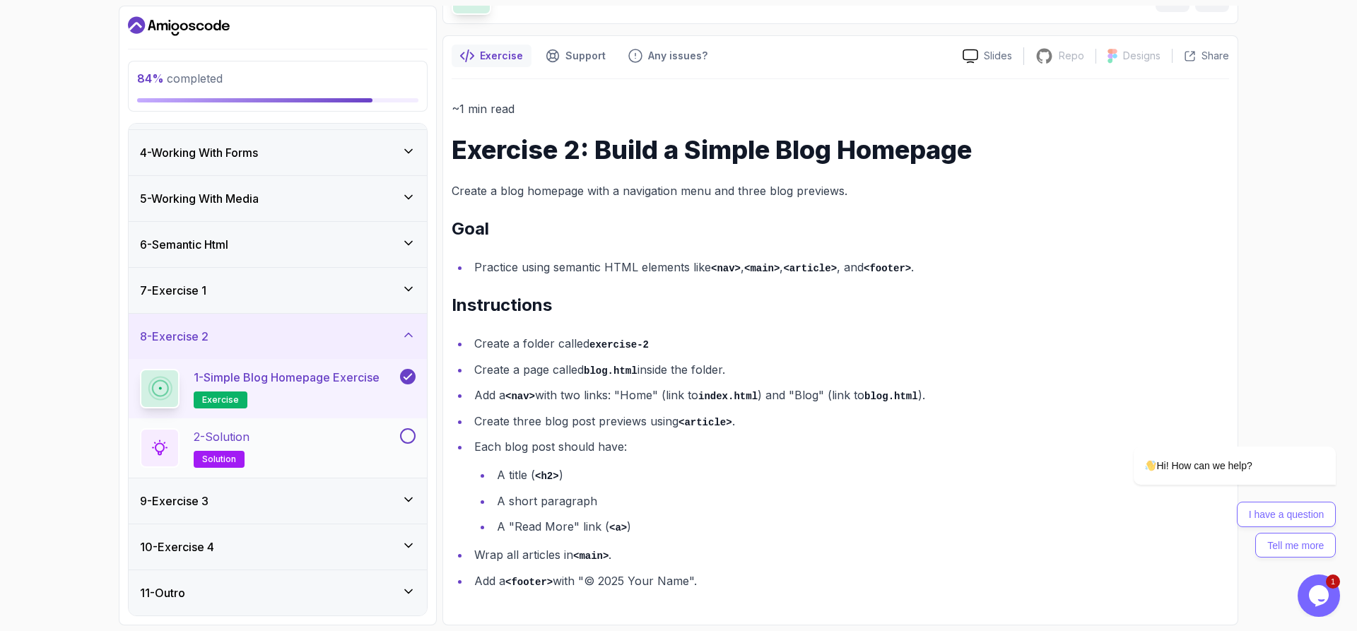  Describe the element at coordinates (1071, 56) in the screenshot. I see `p: Repo` at that location.